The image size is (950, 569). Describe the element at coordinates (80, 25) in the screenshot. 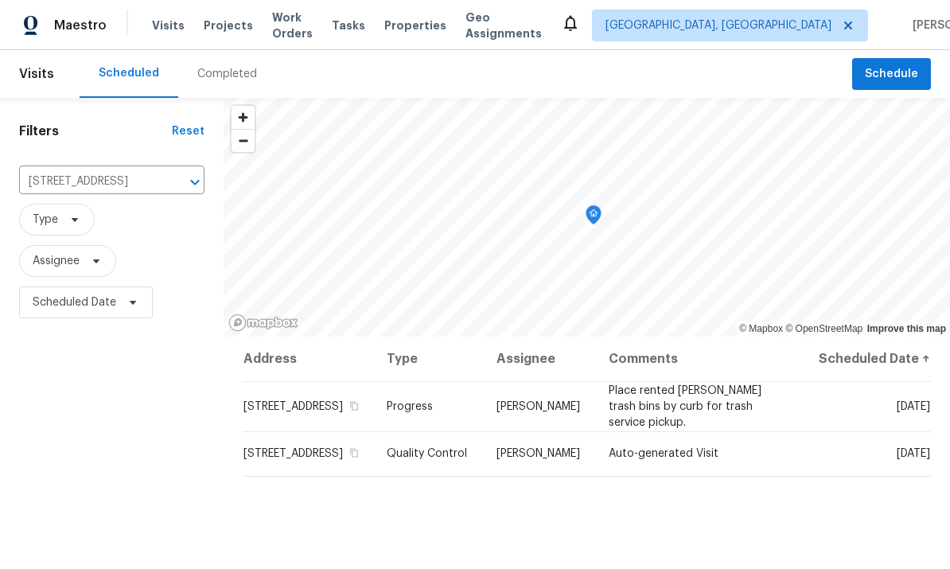

I see `span: Maestro` at that location.